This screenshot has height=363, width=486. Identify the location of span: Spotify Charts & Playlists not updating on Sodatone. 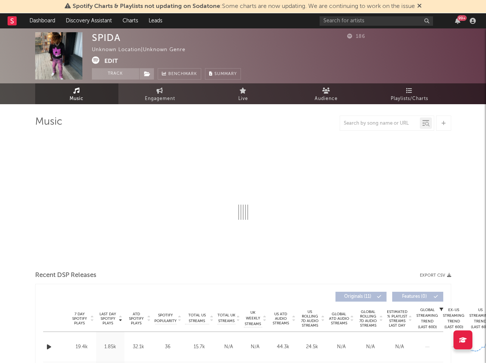
(146, 6).